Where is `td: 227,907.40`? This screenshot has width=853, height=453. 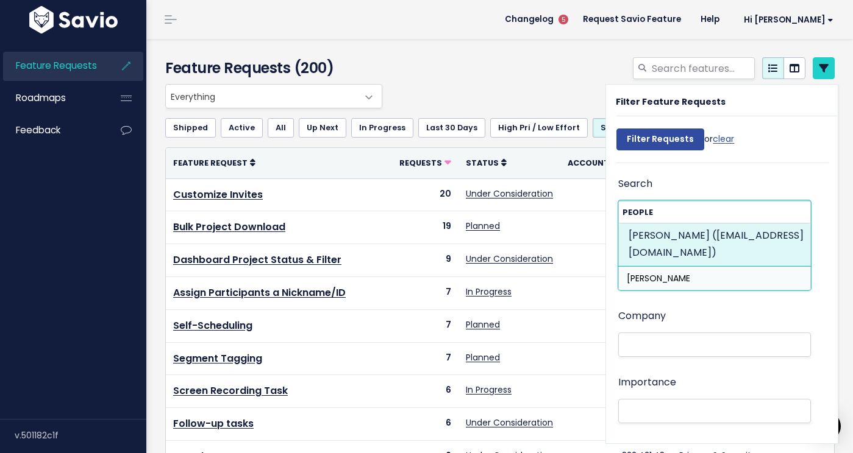 td: 227,907.40 is located at coordinates (616, 326).